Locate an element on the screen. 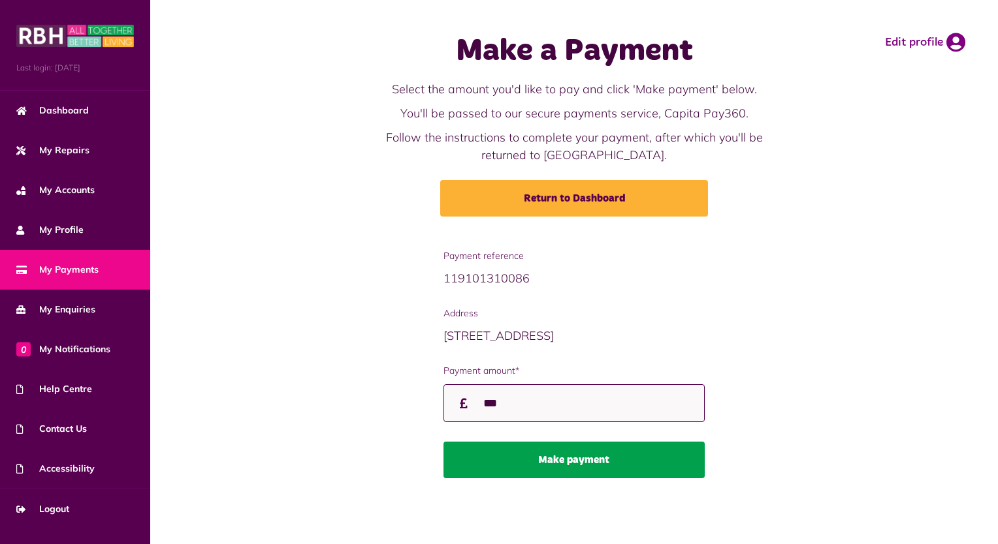  h1: Make a Payment is located at coordinates (574, 52).